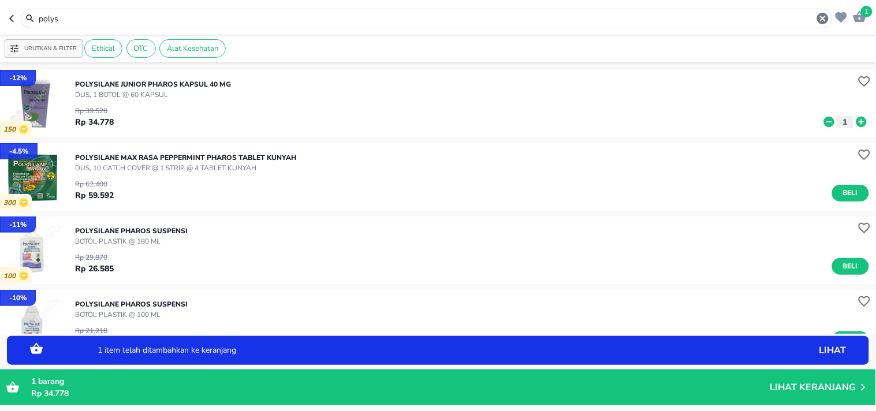 This screenshot has width=876, height=411. Describe the element at coordinates (18, 225) in the screenshot. I see `p: - 11 %` at that location.